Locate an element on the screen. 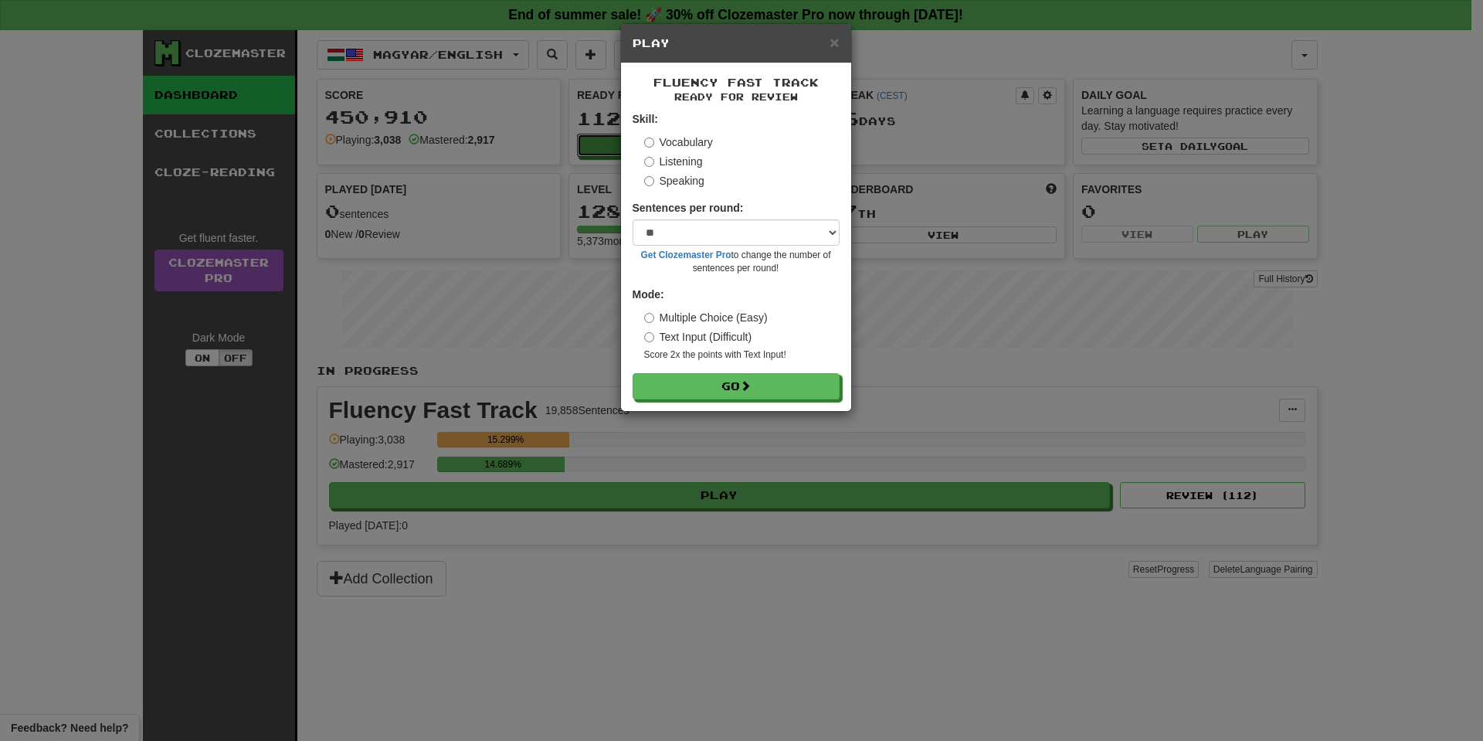 The image size is (1483, 741). label: Text Input (Difficult) is located at coordinates (698, 337).